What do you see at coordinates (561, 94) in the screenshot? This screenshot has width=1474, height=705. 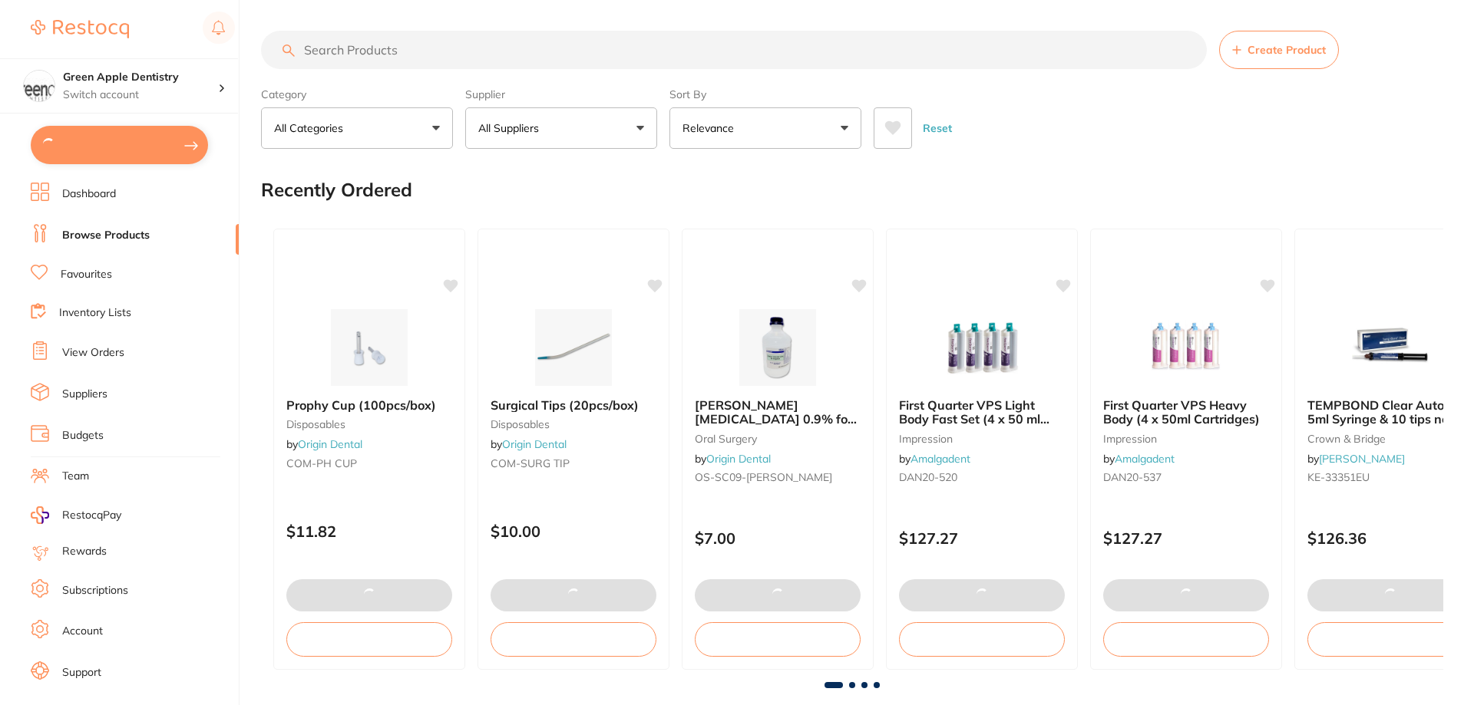 I see `label: Supplier` at bounding box center [561, 94].